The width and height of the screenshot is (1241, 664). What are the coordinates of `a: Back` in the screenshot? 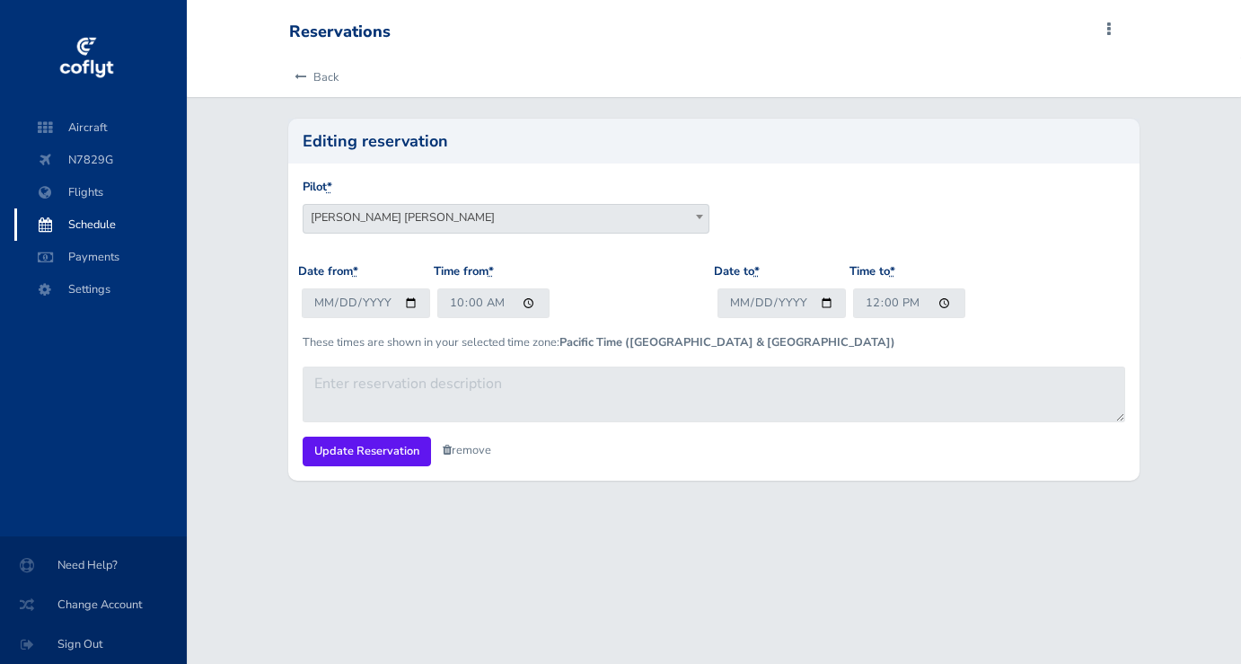 It's located at (313, 77).